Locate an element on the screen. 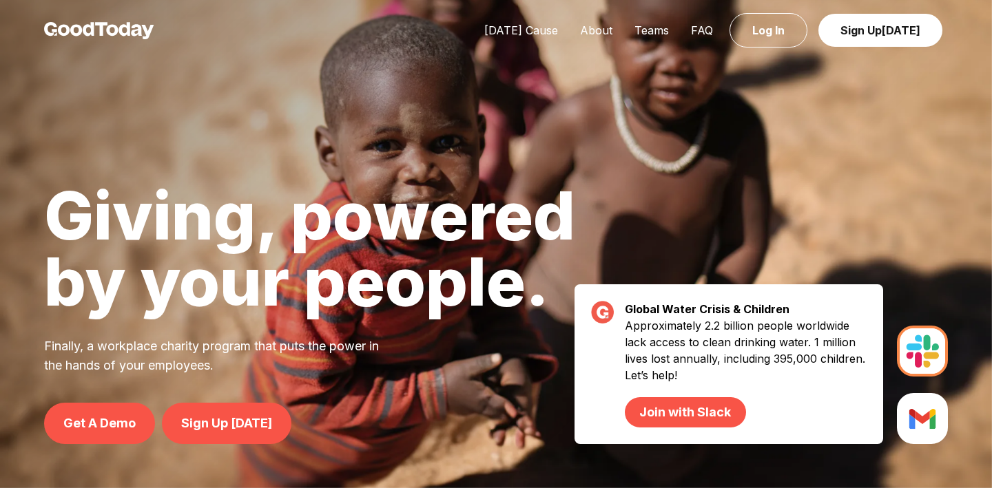 The height and width of the screenshot is (488, 992). a: Teams is located at coordinates (652, 30).